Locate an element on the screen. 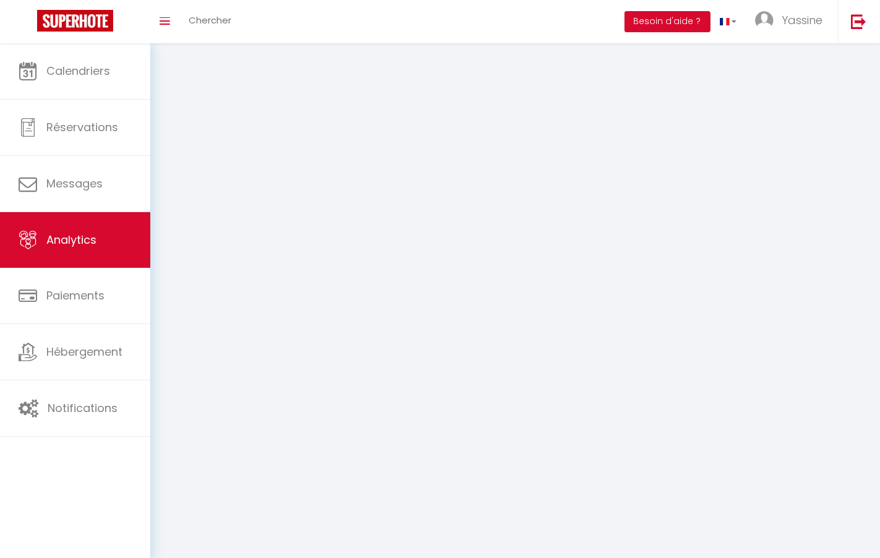 The height and width of the screenshot is (558, 880). span: Yassine is located at coordinates (802, 20).